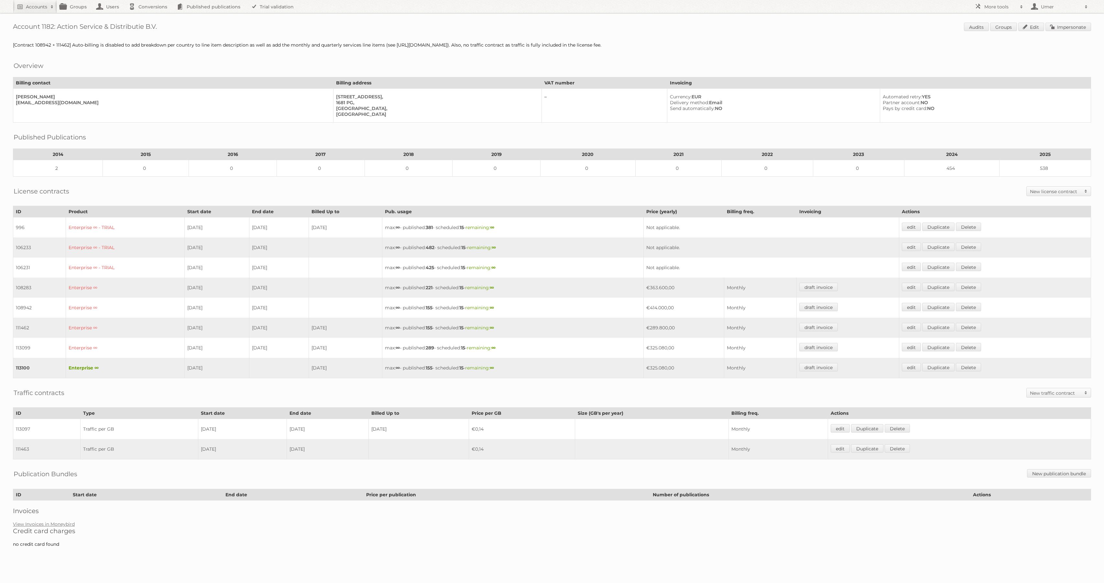  Describe the element at coordinates (39, 328) in the screenshot. I see `td: 111462` at that location.